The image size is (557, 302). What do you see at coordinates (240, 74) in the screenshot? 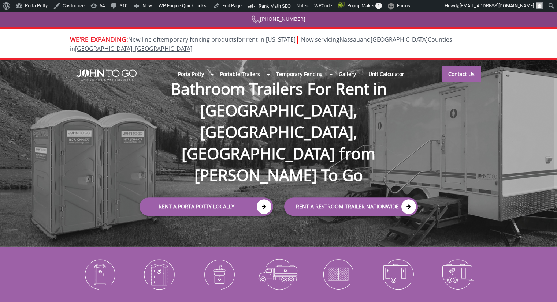
I see `a: Portable Trailers` at bounding box center [240, 74].